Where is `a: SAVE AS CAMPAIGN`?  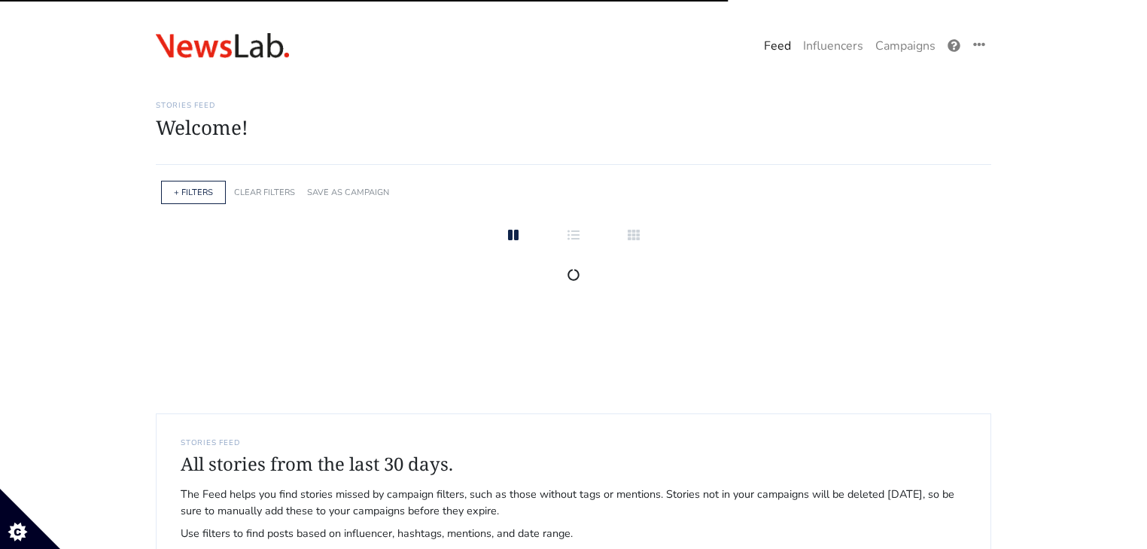 a: SAVE AS CAMPAIGN is located at coordinates (348, 192).